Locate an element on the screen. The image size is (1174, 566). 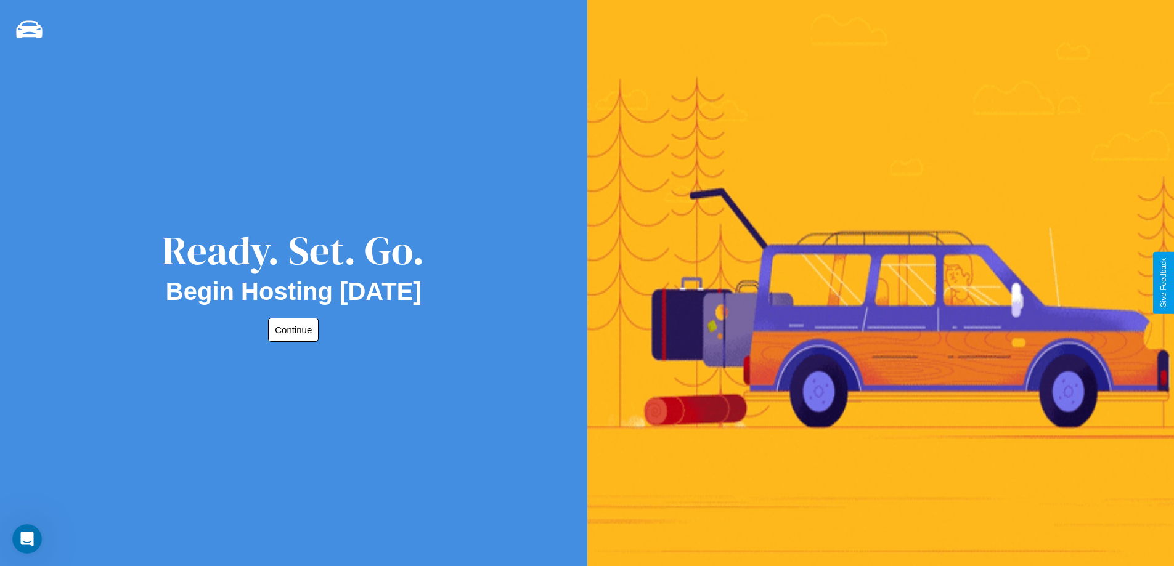
button: Continue is located at coordinates (293, 330).